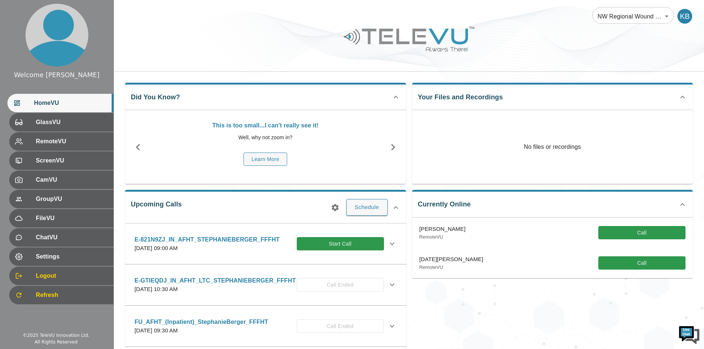 The image size is (704, 349). I want to click on button: Schedule, so click(367, 207).